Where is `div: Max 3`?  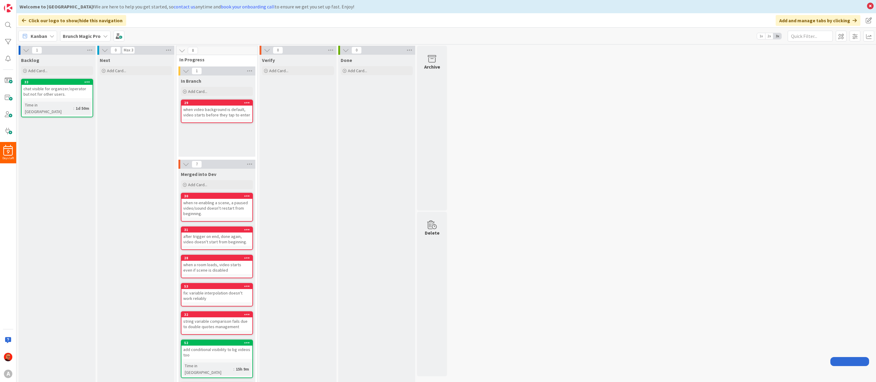
div: Max 3 is located at coordinates (128, 50).